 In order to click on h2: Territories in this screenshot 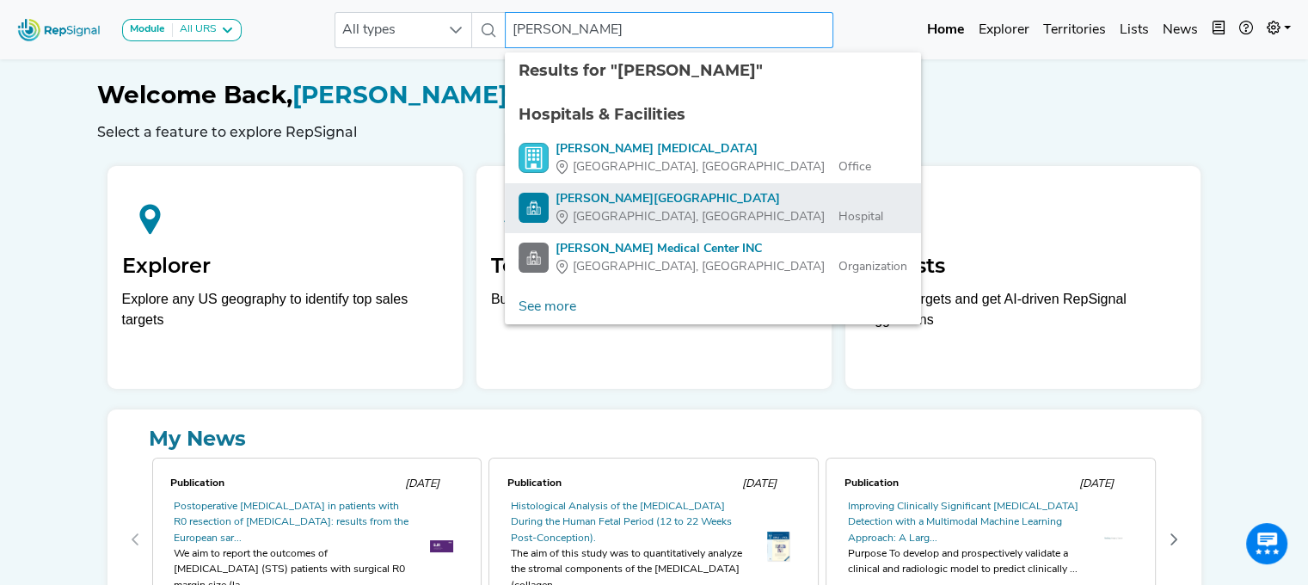, I will do `click(654, 266)`.